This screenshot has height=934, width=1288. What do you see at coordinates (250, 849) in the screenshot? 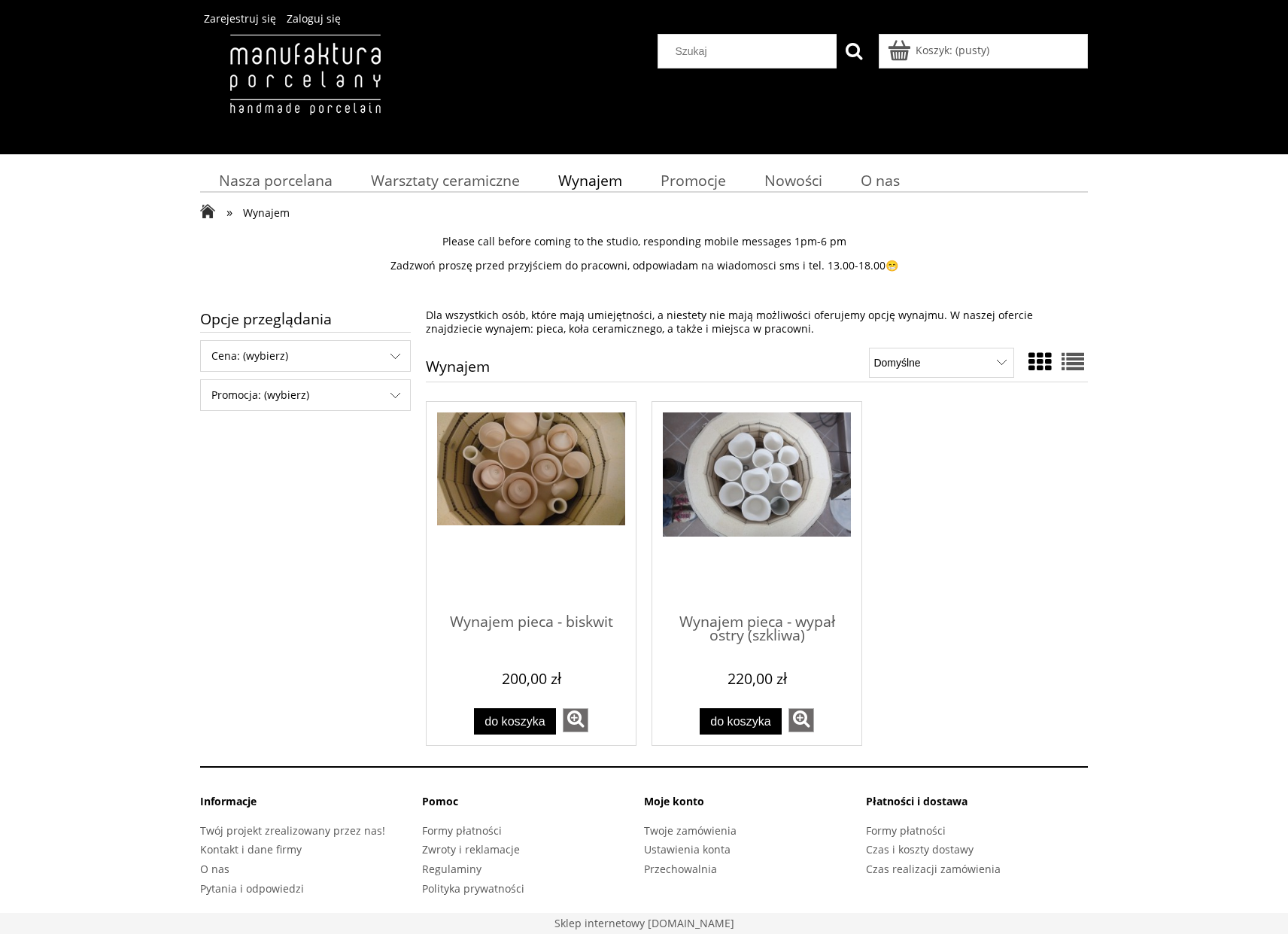
I see `a: Kontakt i dane firmy` at bounding box center [250, 849].